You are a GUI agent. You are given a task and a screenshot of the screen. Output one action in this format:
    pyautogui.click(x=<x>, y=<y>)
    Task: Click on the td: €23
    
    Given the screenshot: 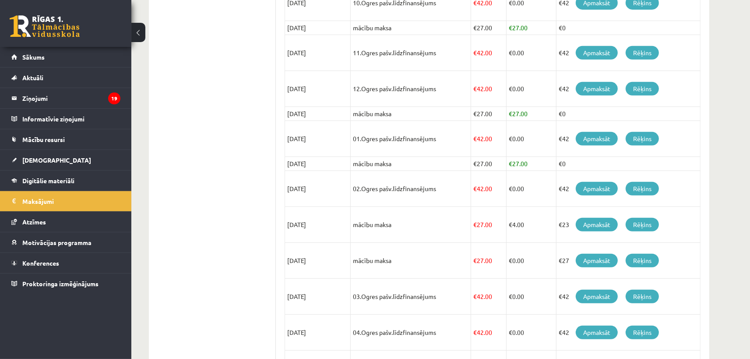 What is the action you would take?
    pyautogui.click(x=629, y=225)
    